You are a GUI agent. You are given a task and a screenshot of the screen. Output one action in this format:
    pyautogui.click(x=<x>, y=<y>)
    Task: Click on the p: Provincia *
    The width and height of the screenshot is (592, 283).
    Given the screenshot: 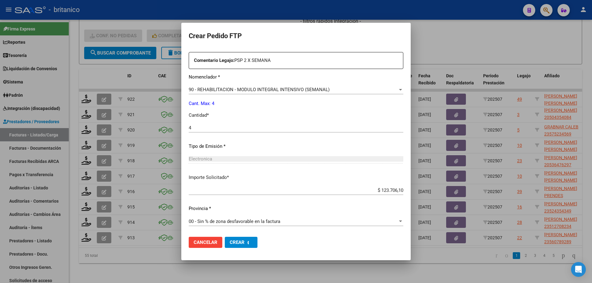 What is the action you would take?
    pyautogui.click(x=296, y=209)
    